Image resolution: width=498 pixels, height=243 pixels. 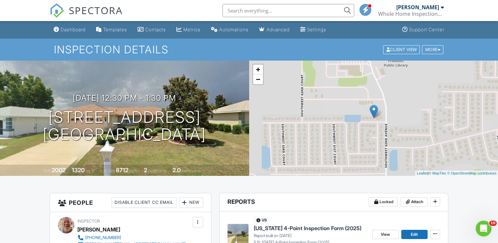 I want to click on a: Contacts, so click(x=152, y=30).